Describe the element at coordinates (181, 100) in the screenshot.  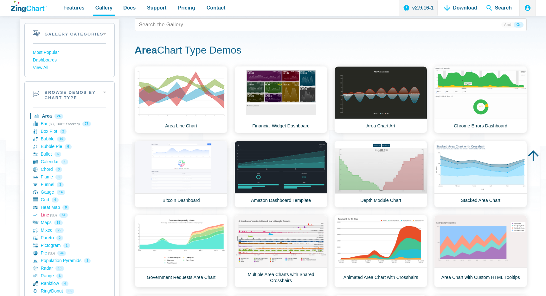
I see `a: Area Line Chart` at that location.